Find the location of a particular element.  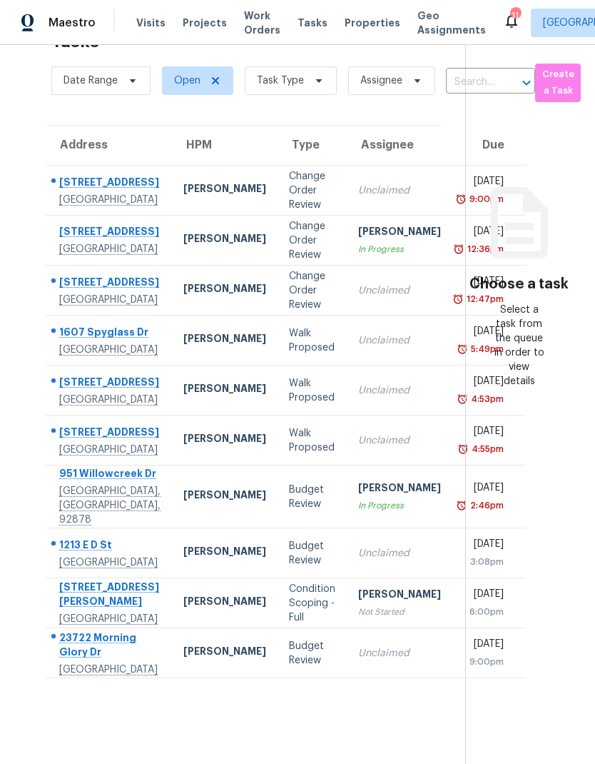

h2: Tasks is located at coordinates (75, 41).